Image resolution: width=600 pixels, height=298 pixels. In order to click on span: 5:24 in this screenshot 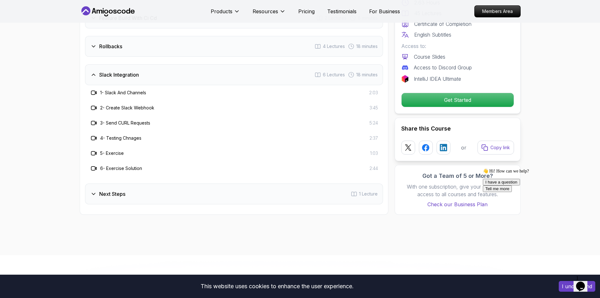, I will do `click(374, 123)`.